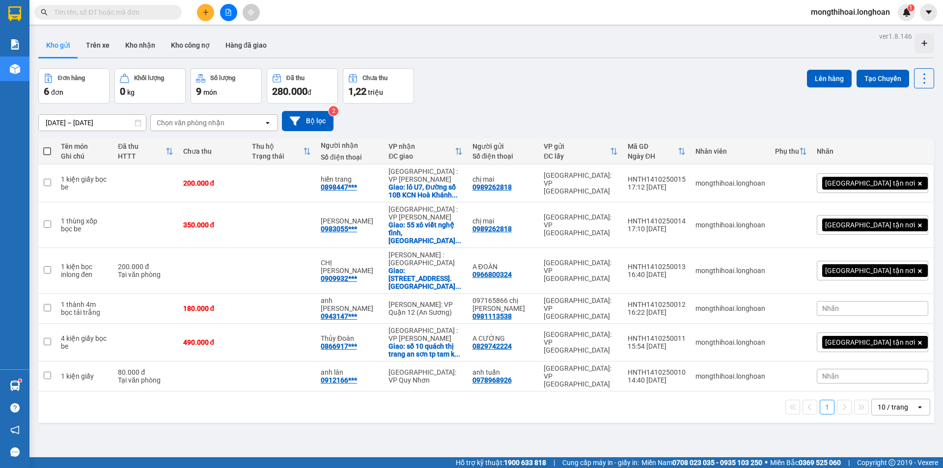 The height and width of the screenshot is (468, 943). Describe the element at coordinates (910, 8) in the screenshot. I see `span: 1` at that location.